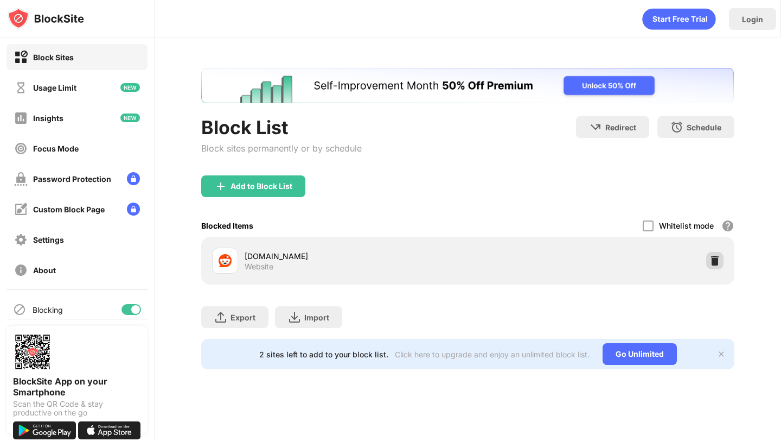 This screenshot has width=781, height=441. Describe the element at coordinates (21, 179) in the screenshot. I see `img: password-protection-off.svg` at that location.